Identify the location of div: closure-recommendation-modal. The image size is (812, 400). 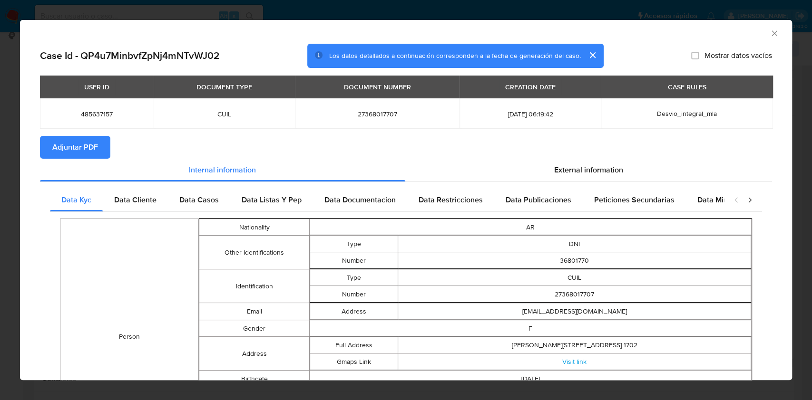
(406, 200).